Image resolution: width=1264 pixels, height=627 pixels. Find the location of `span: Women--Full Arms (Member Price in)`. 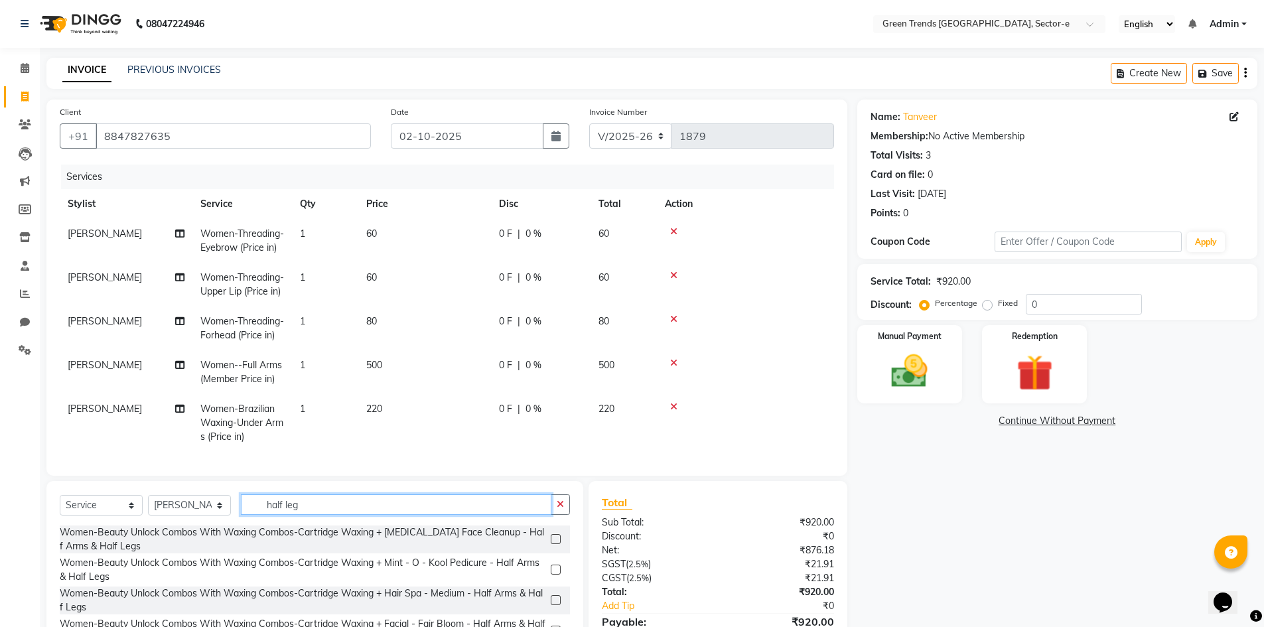

span: Women--Full Arms (Member Price in) is located at coordinates (241, 372).